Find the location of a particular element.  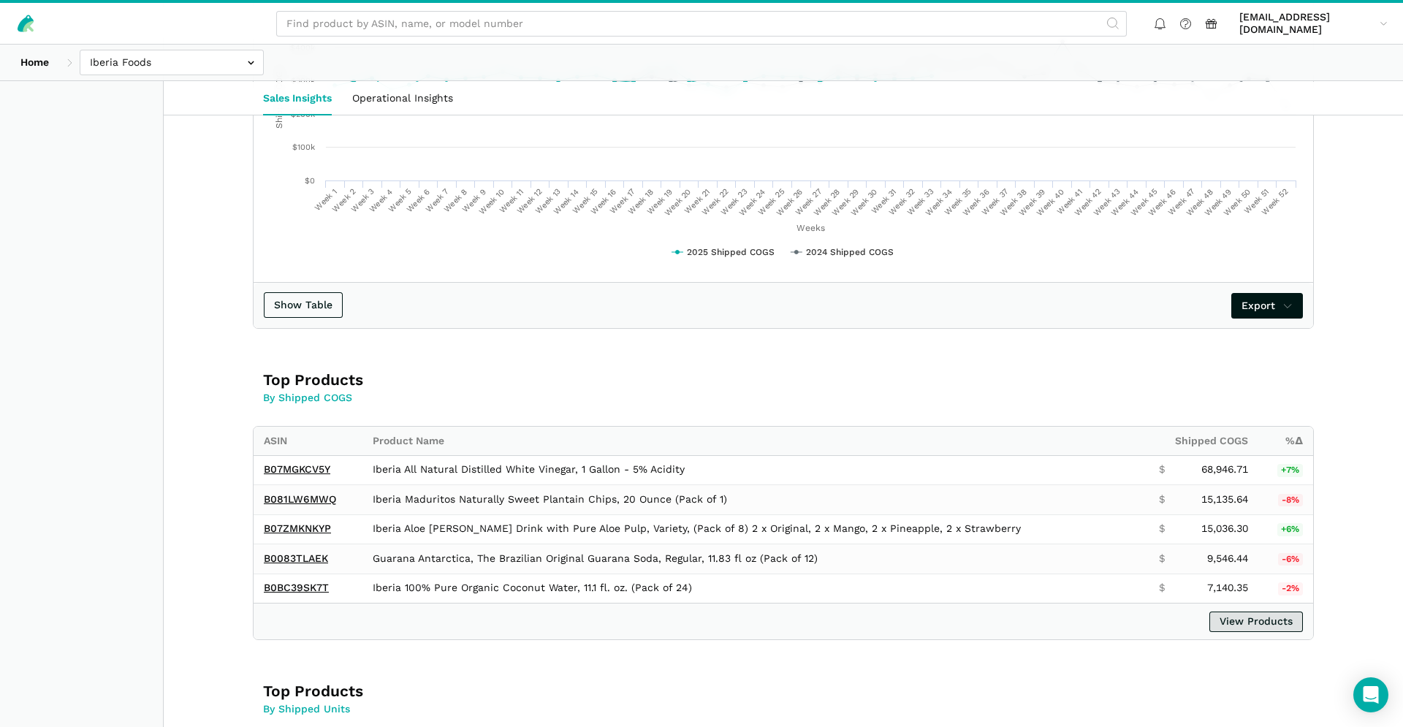

td: Iberia 100% Pure Organic Coconut Water, 11.1 fl. oz. (Pack of 24) is located at coordinates (756, 588).